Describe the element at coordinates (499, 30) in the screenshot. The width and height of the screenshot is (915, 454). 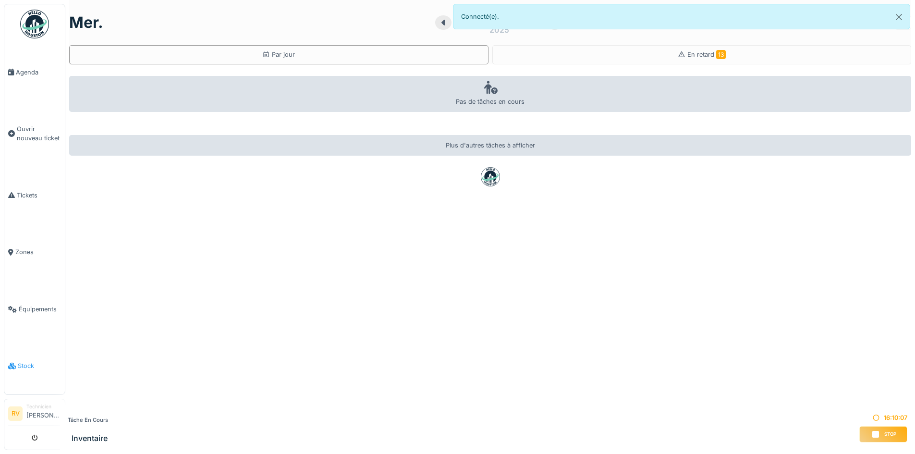
I see `div: 2025` at that location.